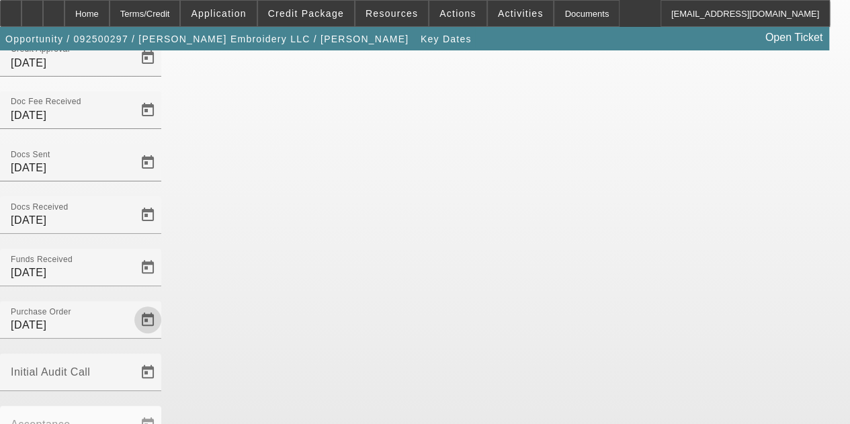  What do you see at coordinates (392, 13) in the screenshot?
I see `button: Resources` at bounding box center [392, 13].